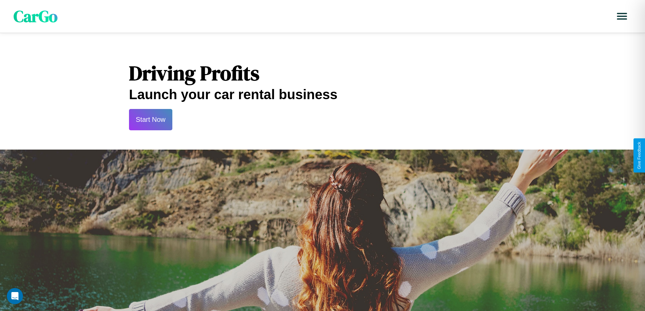 Image resolution: width=645 pixels, height=311 pixels. Describe the element at coordinates (323, 95) in the screenshot. I see `h2: Launch your car rental business` at that location.